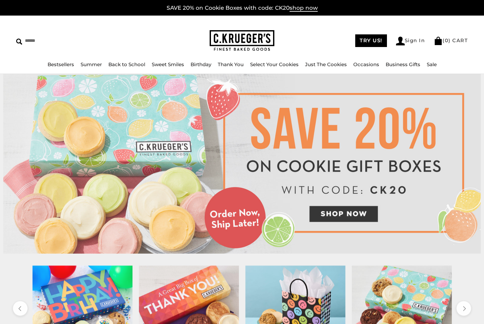  I want to click on img: C.Krueger's Special Offer, so click(242, 164).